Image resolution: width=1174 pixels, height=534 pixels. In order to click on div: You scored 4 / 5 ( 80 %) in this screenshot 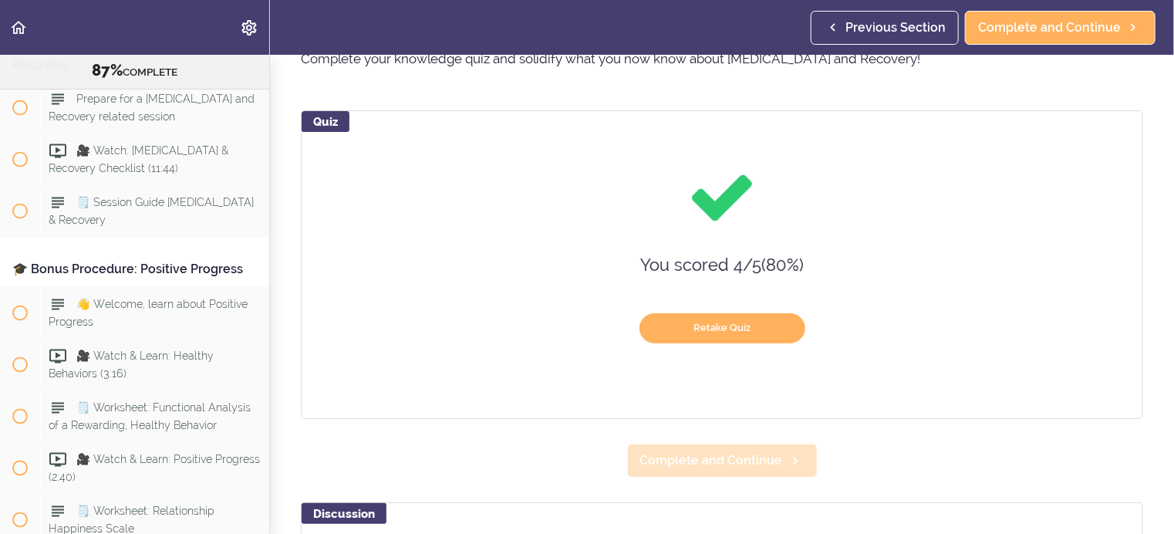, I will do `click(722, 265)`.